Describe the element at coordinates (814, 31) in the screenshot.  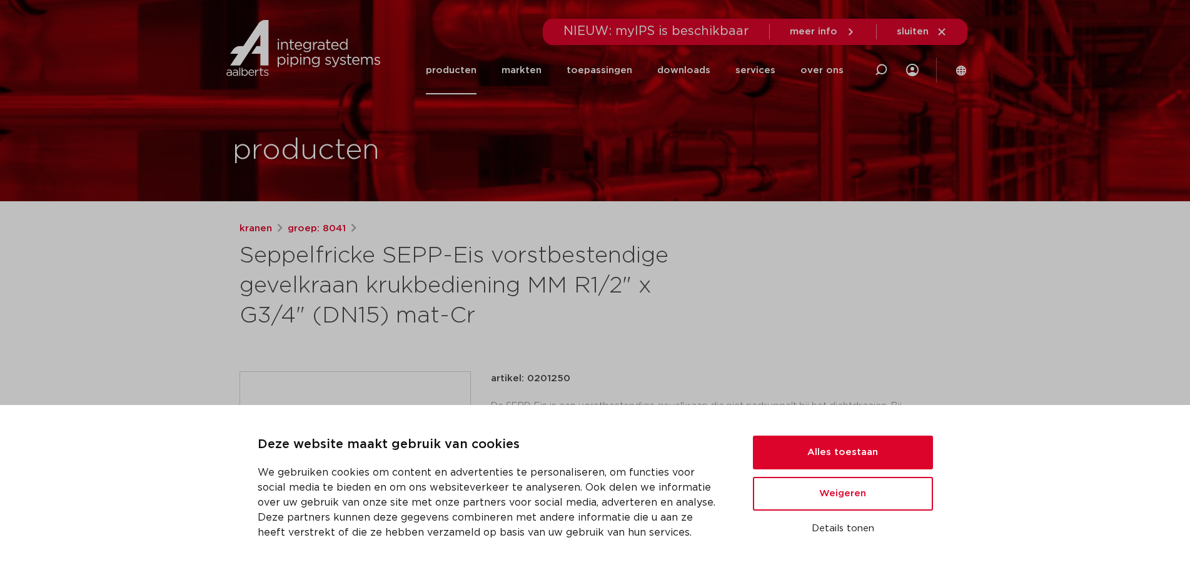
I see `span: meer info` at that location.